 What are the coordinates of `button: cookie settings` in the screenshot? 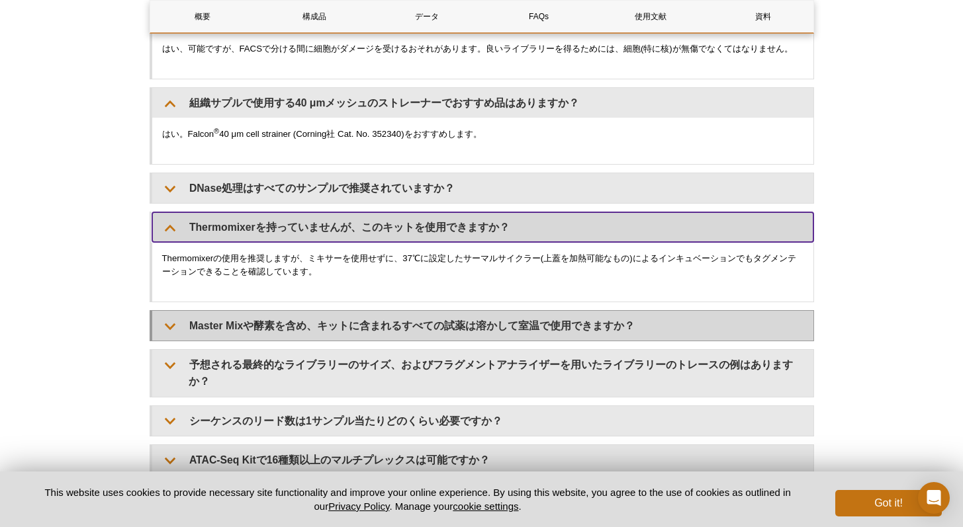 It's located at (485, 506).